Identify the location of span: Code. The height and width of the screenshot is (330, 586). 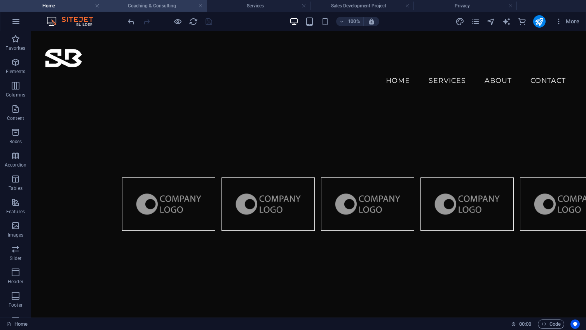
(551, 324).